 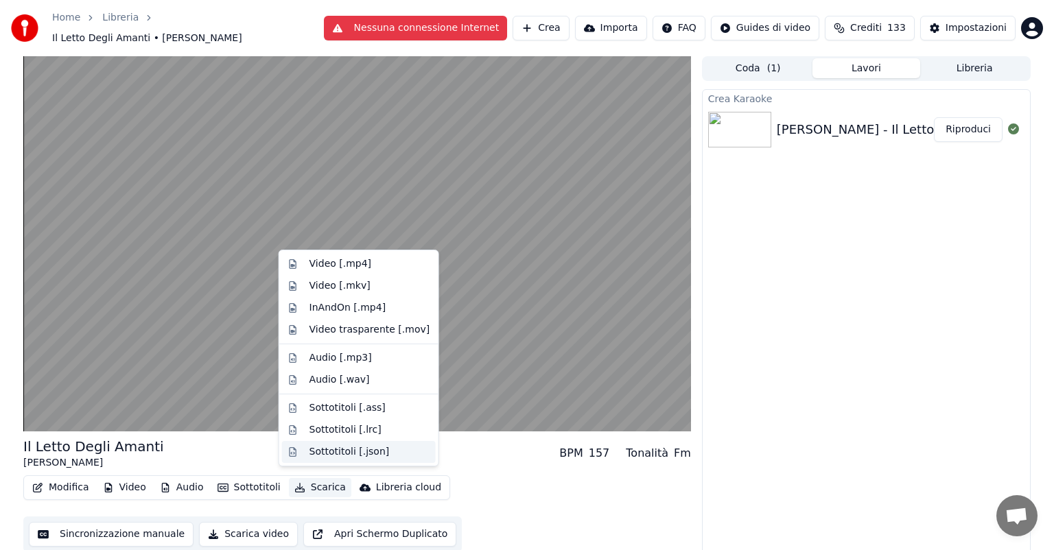 What do you see at coordinates (866, 28) in the screenshot?
I see `span: Crediti` at bounding box center [866, 28].